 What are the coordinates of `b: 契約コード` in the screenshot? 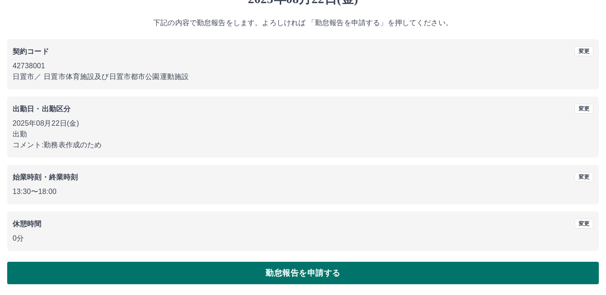 It's located at (31, 51).